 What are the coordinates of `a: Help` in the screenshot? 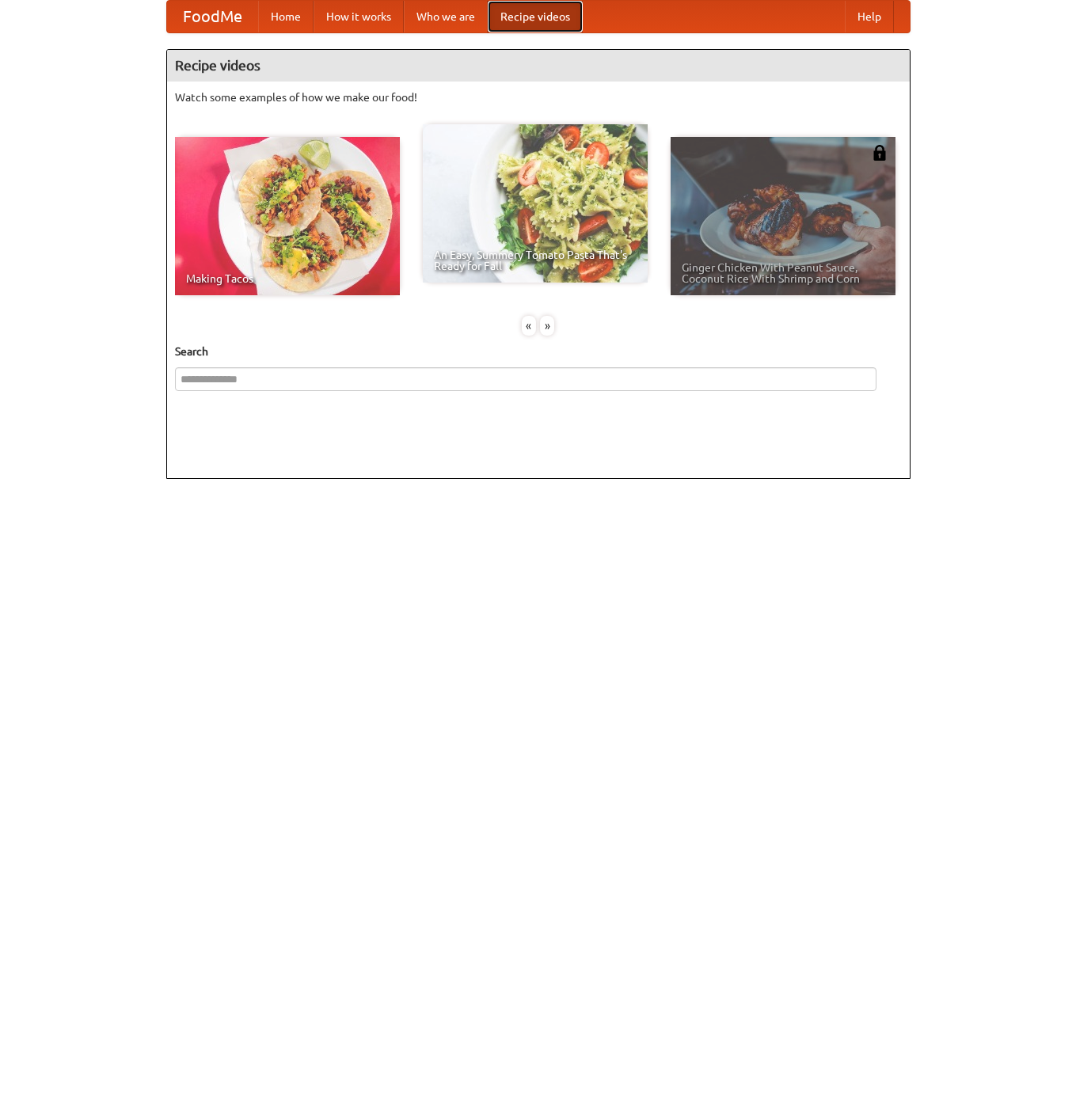 It's located at (869, 17).